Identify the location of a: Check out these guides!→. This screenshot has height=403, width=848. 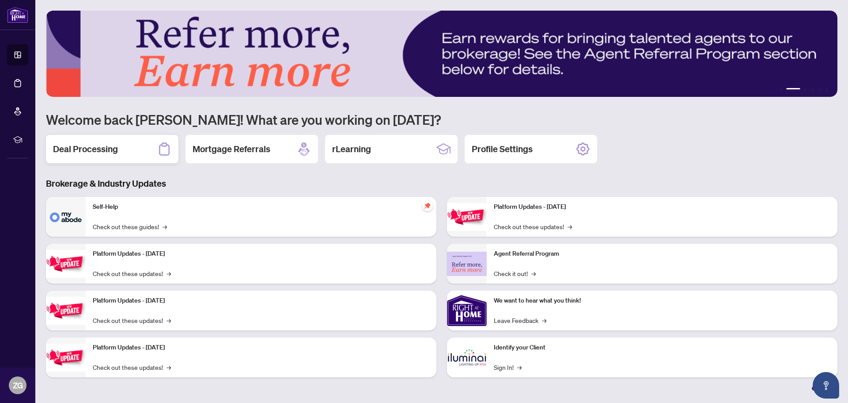
(130, 226).